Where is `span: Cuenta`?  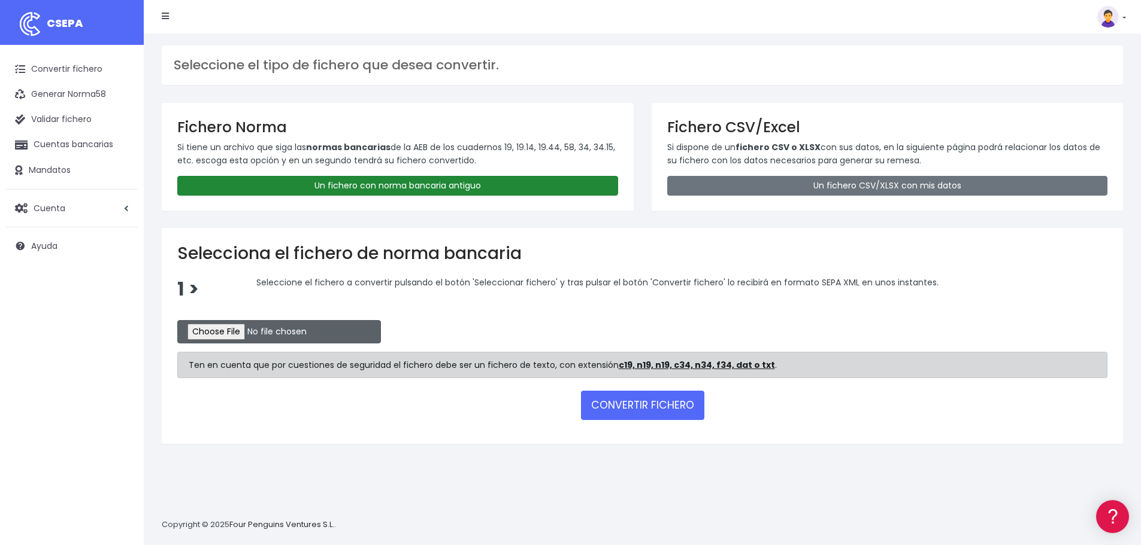 span: Cuenta is located at coordinates (49, 208).